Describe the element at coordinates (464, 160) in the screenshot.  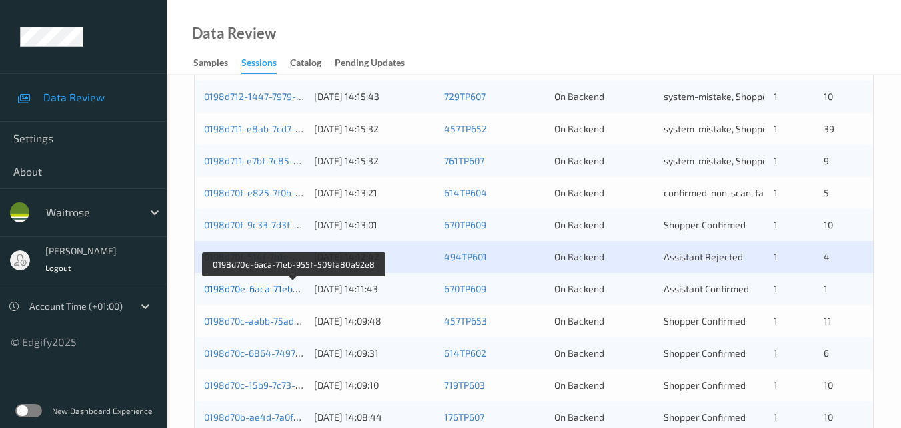
I see `a: 761TP607` at that location.